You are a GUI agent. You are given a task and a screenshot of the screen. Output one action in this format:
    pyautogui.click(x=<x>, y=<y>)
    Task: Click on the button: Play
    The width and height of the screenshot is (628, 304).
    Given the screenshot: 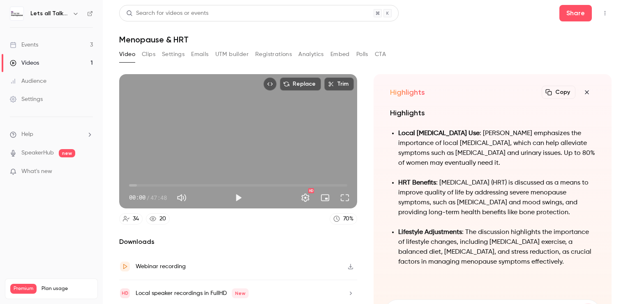 What is the action you would take?
    pyautogui.click(x=239, y=197)
    